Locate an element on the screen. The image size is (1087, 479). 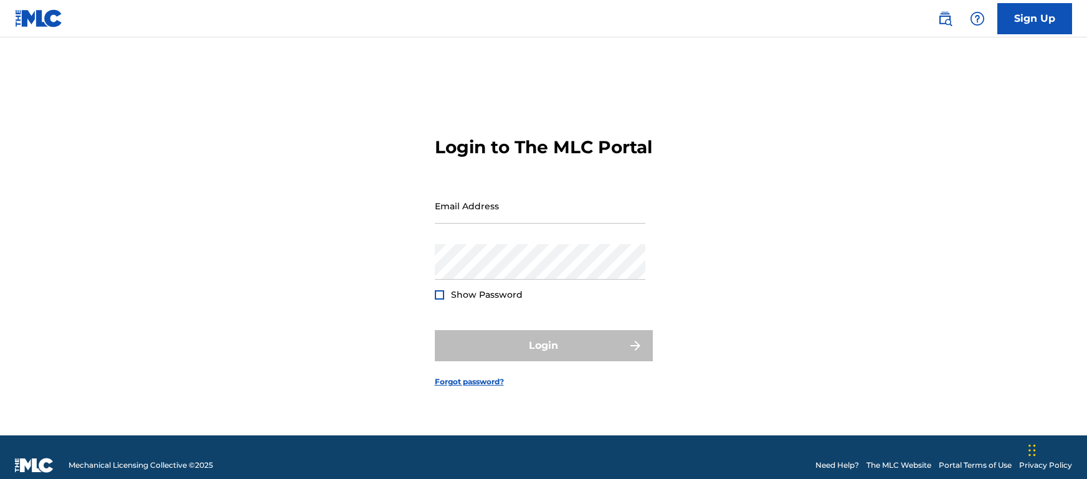
h3: Login to The MLC Portal is located at coordinates (543, 147).